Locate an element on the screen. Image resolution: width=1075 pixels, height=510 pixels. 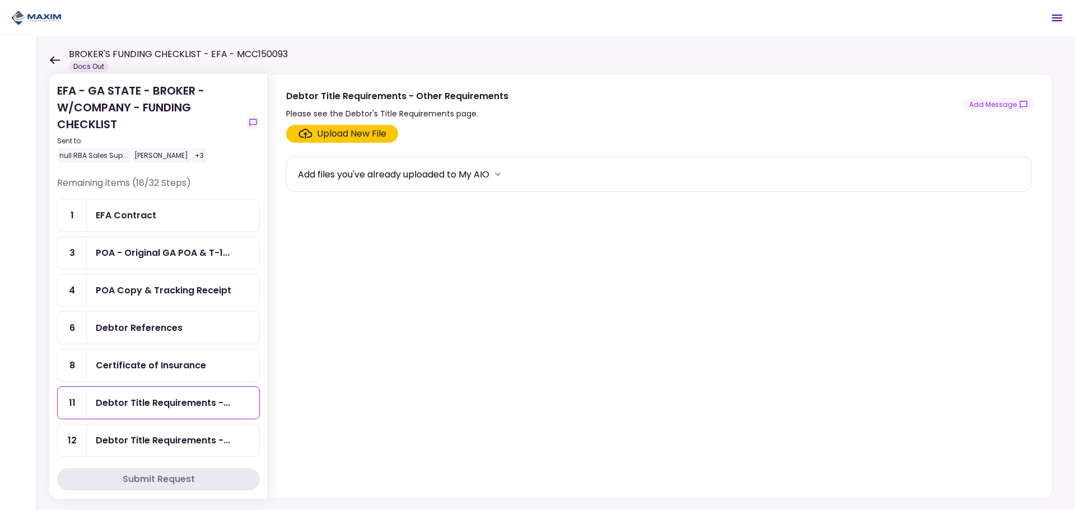
div: Add files you've already uploaded to My AIO is located at coordinates (393, 174).